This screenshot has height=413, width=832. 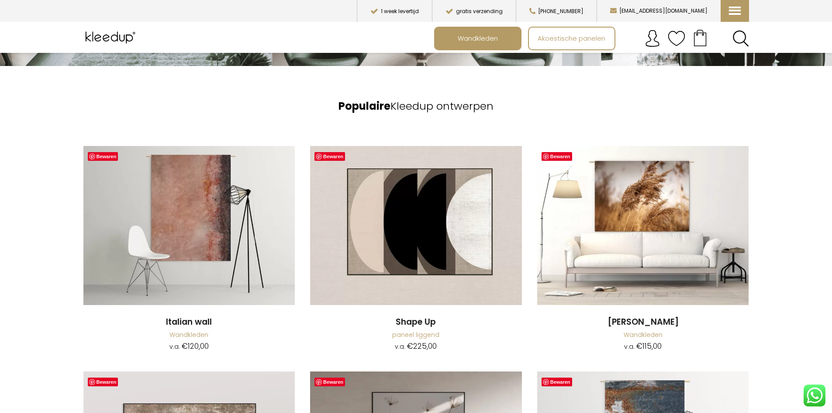 I want to click on img: Shape Up, so click(x=416, y=225).